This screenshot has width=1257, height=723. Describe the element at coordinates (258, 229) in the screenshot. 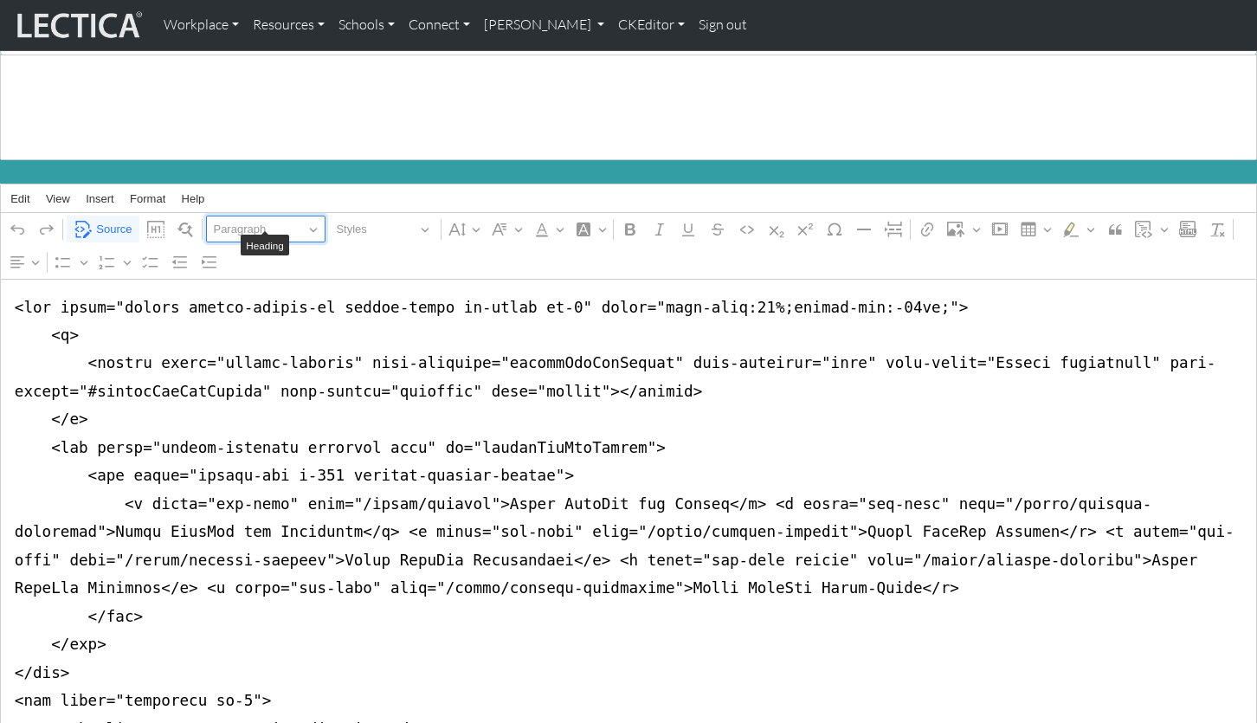

I see `span: Paragraph` at that location.